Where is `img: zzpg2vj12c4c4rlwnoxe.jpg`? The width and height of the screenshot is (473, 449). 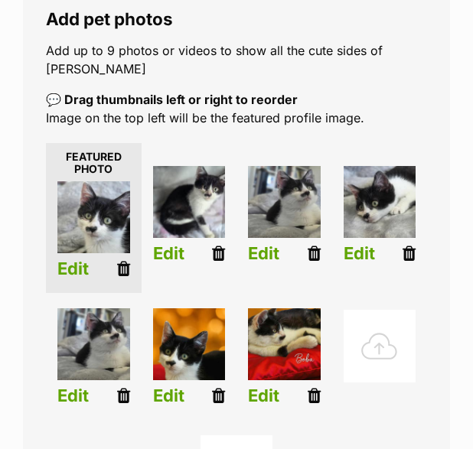
img: zzpg2vj12c4c4rlwnoxe.jpg is located at coordinates (189, 345).